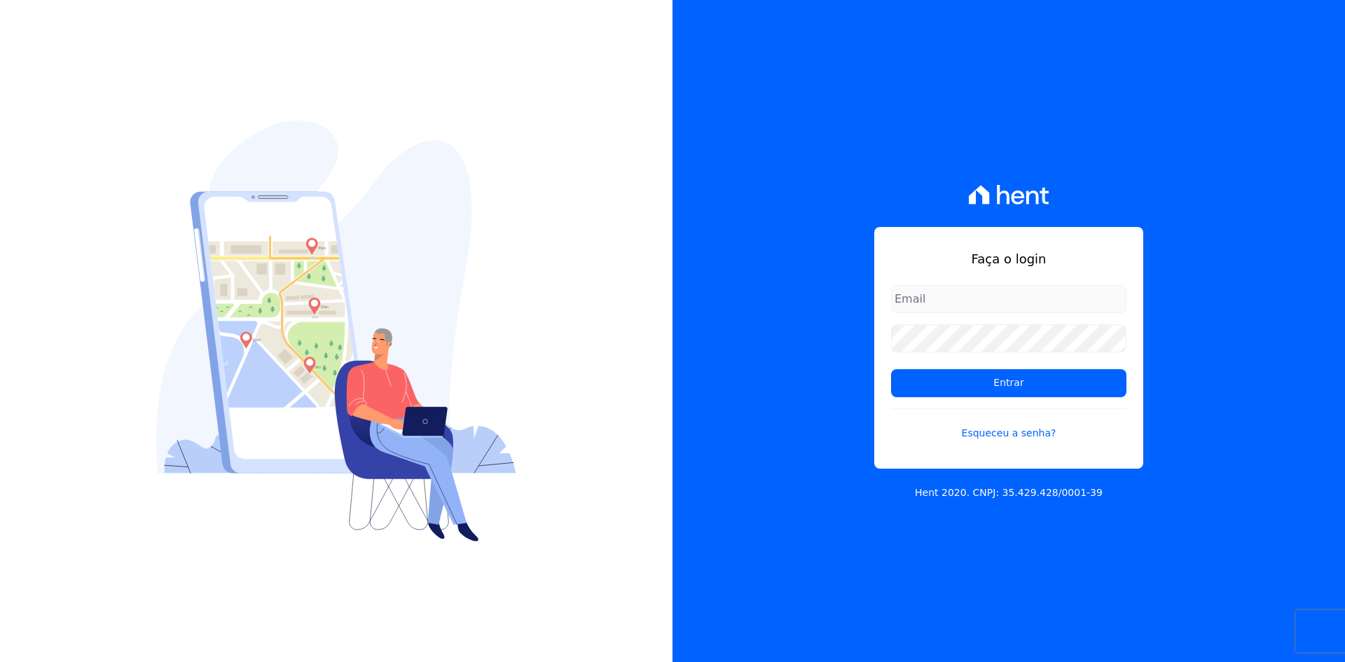 The width and height of the screenshot is (1345, 662). What do you see at coordinates (1008, 424) in the screenshot?
I see `a: Esqueceu a senha?` at bounding box center [1008, 424].